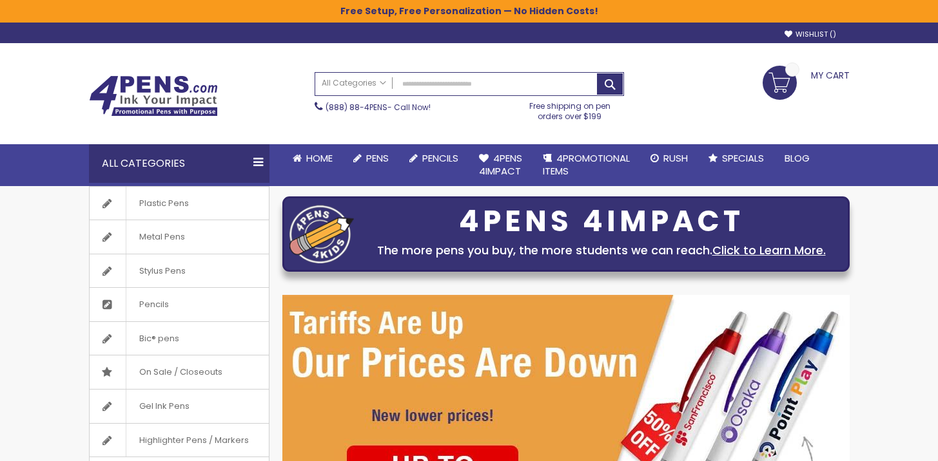  Describe the element at coordinates (162, 271) in the screenshot. I see `span: Stylus Pens` at that location.